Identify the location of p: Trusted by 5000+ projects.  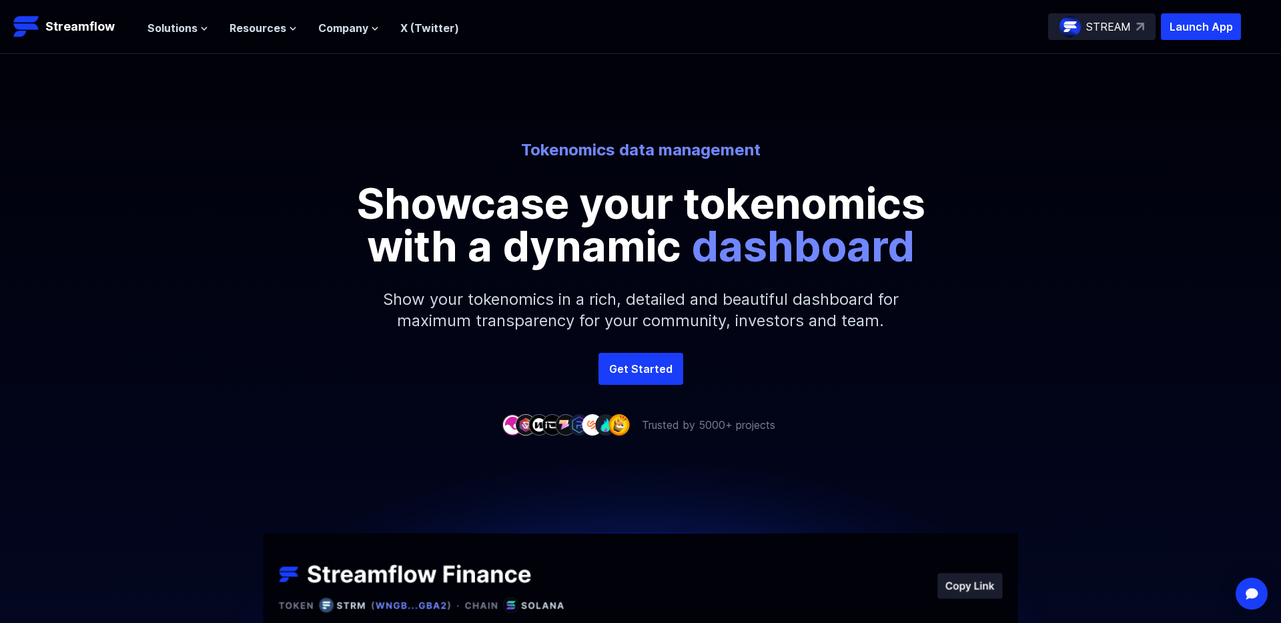
(709, 425).